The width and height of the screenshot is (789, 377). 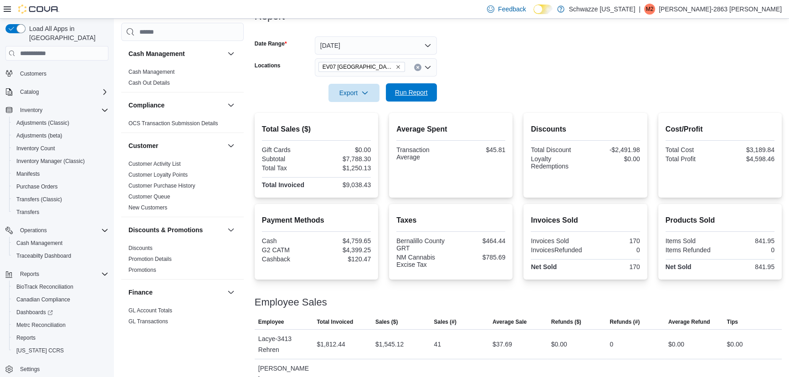 I want to click on h3: Employee Sales, so click(x=291, y=303).